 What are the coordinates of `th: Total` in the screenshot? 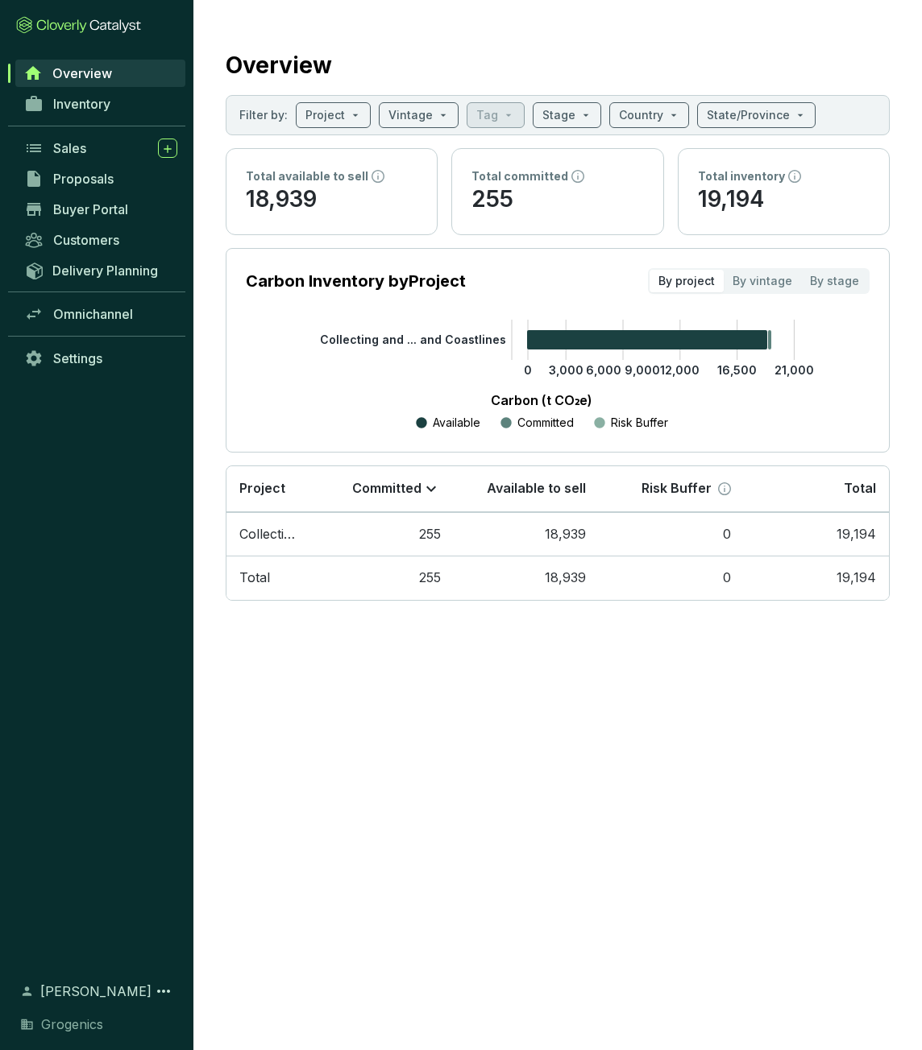 It's located at (816, 489).